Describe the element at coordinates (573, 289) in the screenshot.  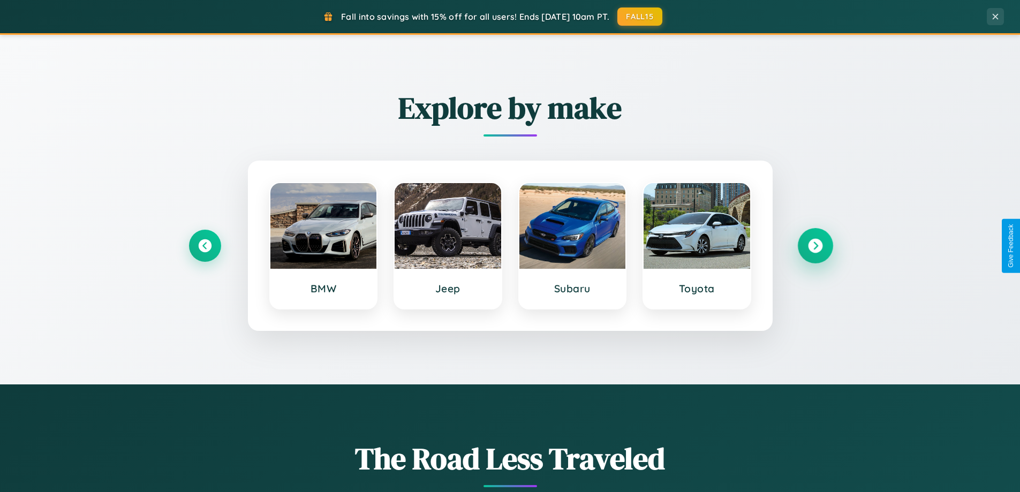
I see `h3: Subaru` at that location.